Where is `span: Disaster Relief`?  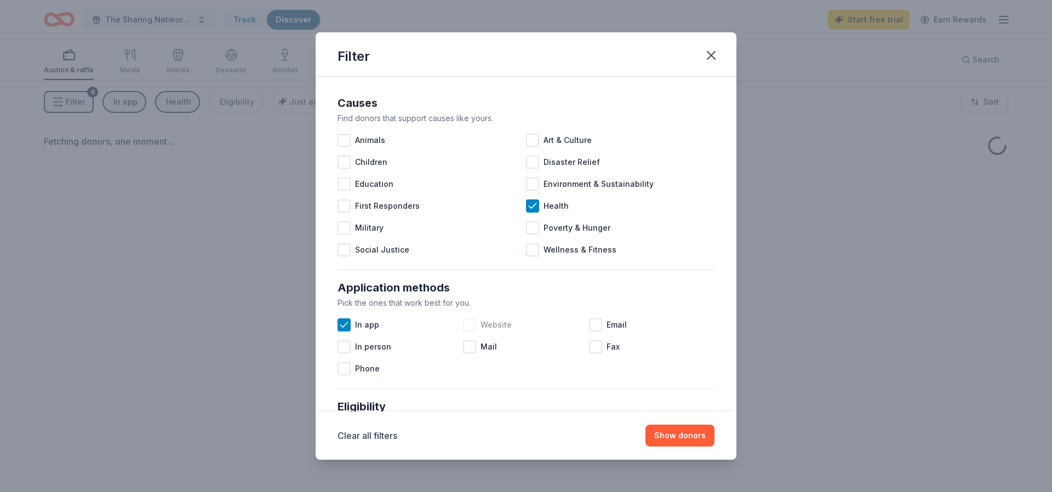
span: Disaster Relief is located at coordinates (572, 162).